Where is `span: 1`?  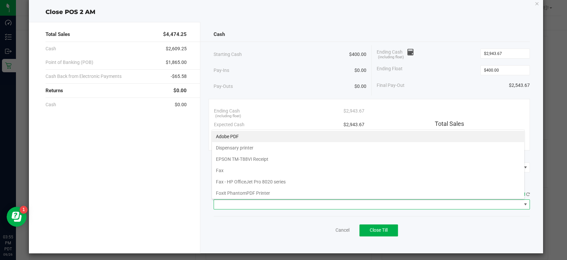 span: 1 is located at coordinates (4, 4).